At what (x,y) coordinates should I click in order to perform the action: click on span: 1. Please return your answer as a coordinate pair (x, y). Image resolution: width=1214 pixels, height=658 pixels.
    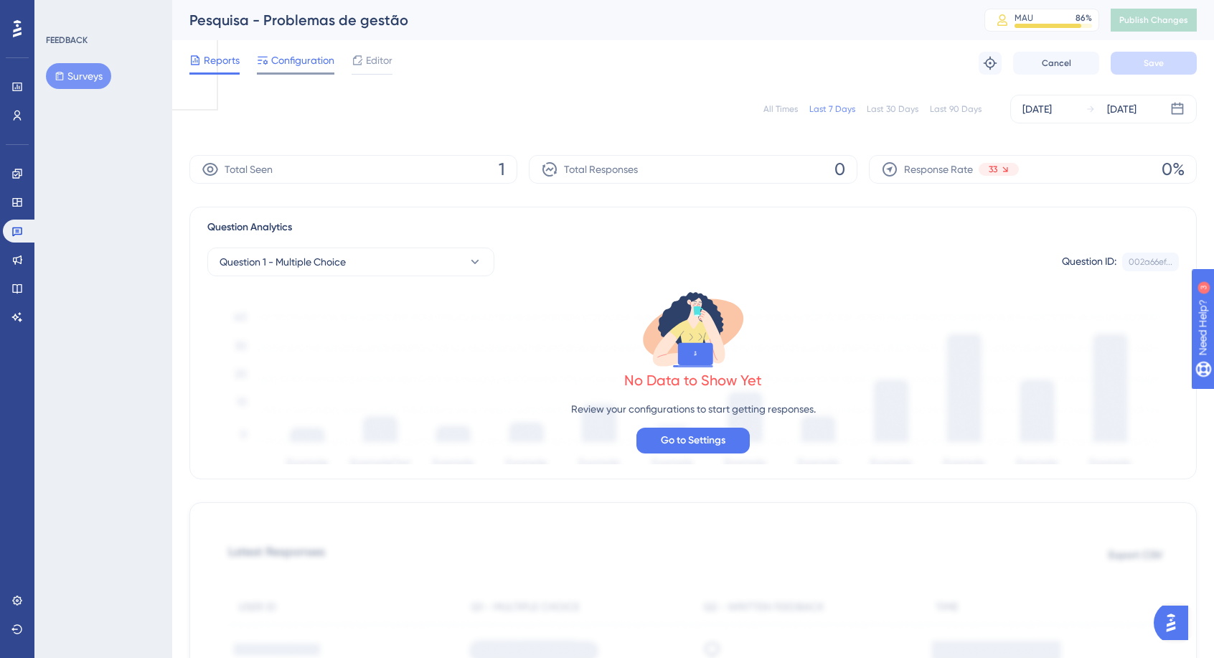
    Looking at the image, I should click on (502, 169).